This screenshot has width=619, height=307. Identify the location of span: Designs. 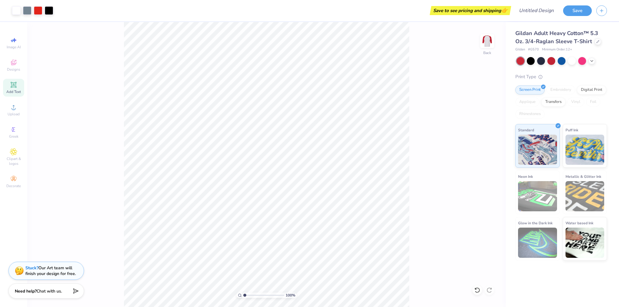
(14, 70).